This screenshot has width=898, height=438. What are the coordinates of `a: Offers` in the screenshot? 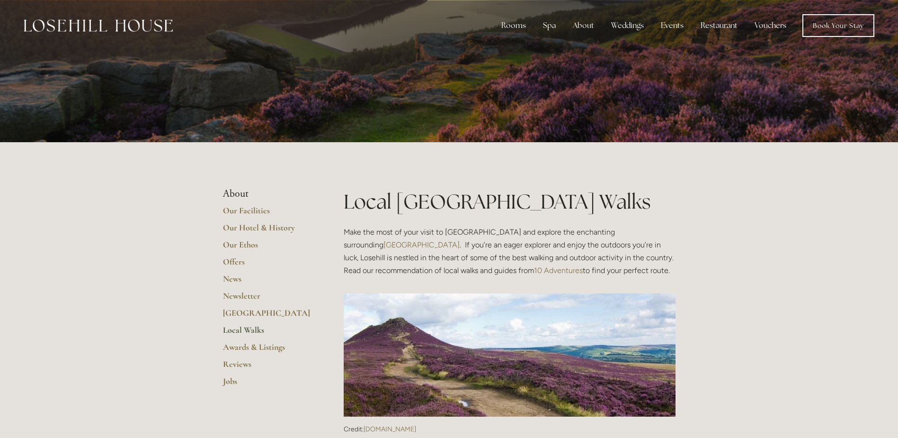 It's located at (268, 265).